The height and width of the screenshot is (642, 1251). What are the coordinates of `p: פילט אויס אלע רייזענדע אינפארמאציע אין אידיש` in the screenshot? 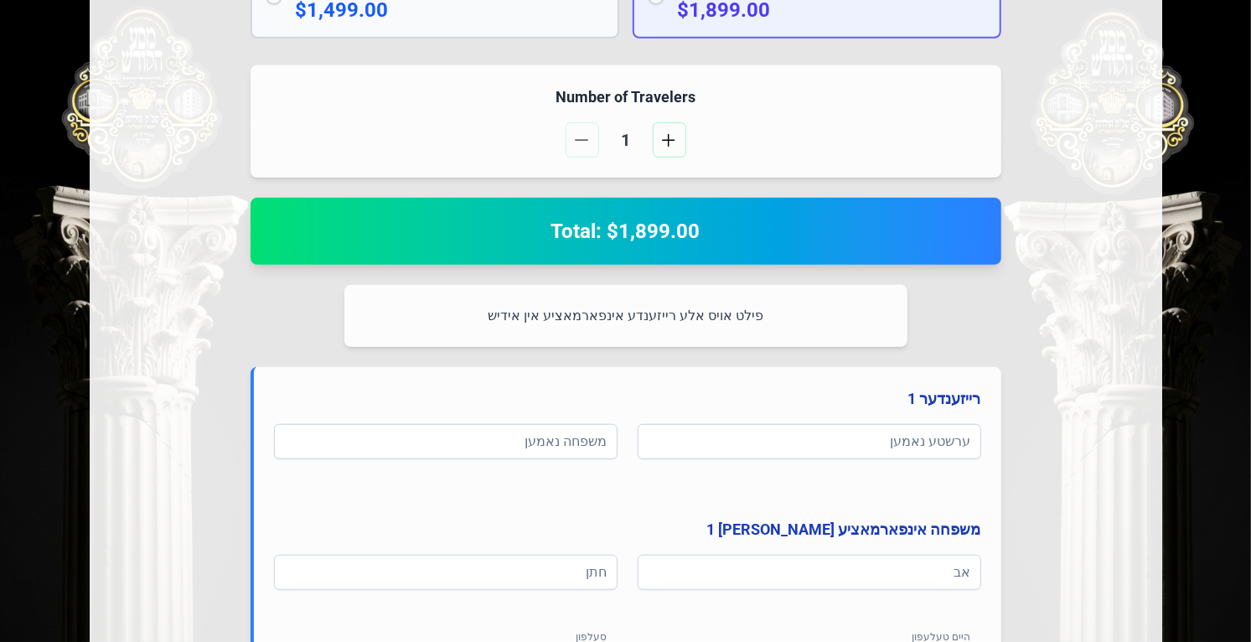 It's located at (626, 316).